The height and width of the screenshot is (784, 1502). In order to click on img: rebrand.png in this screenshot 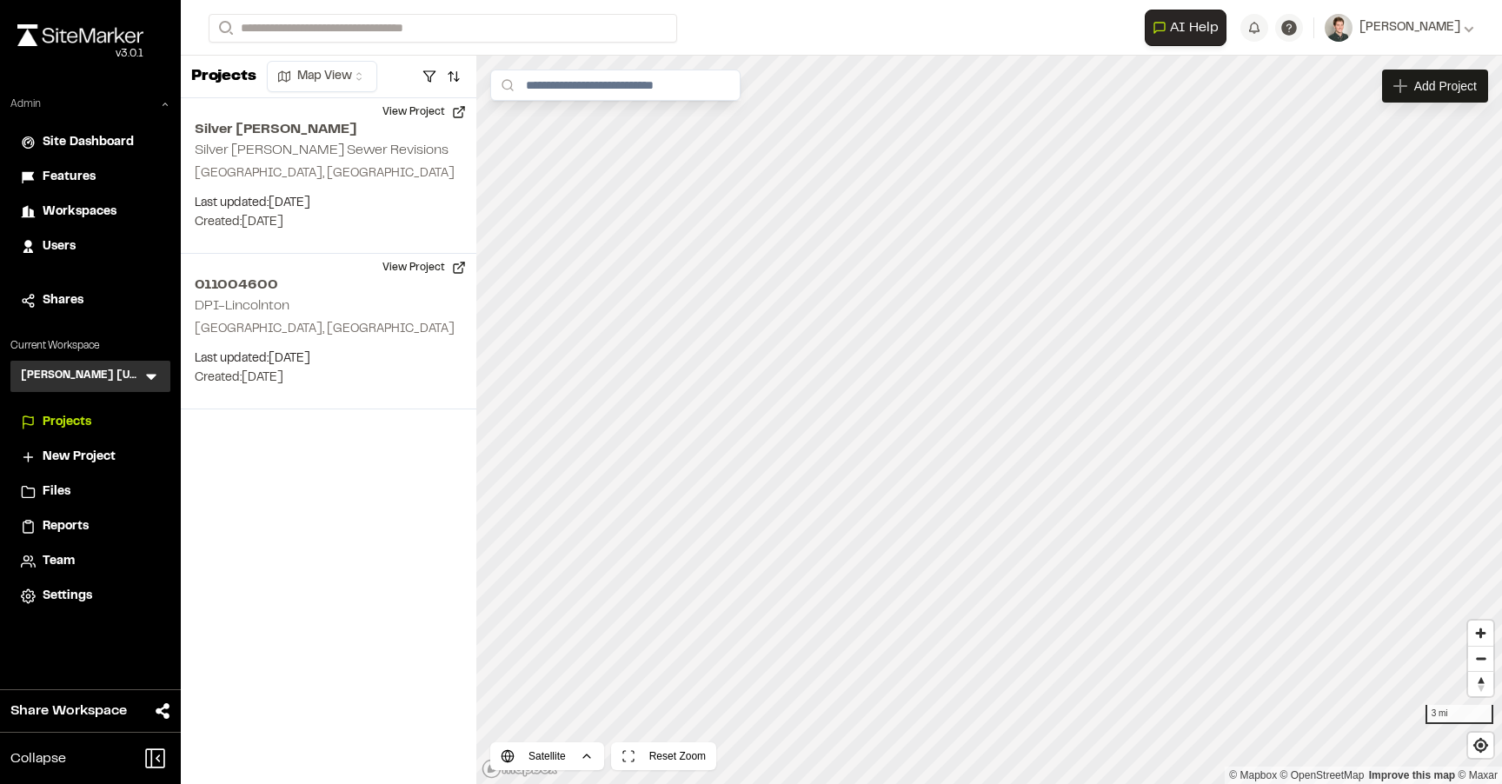, I will do `click(80, 35)`.